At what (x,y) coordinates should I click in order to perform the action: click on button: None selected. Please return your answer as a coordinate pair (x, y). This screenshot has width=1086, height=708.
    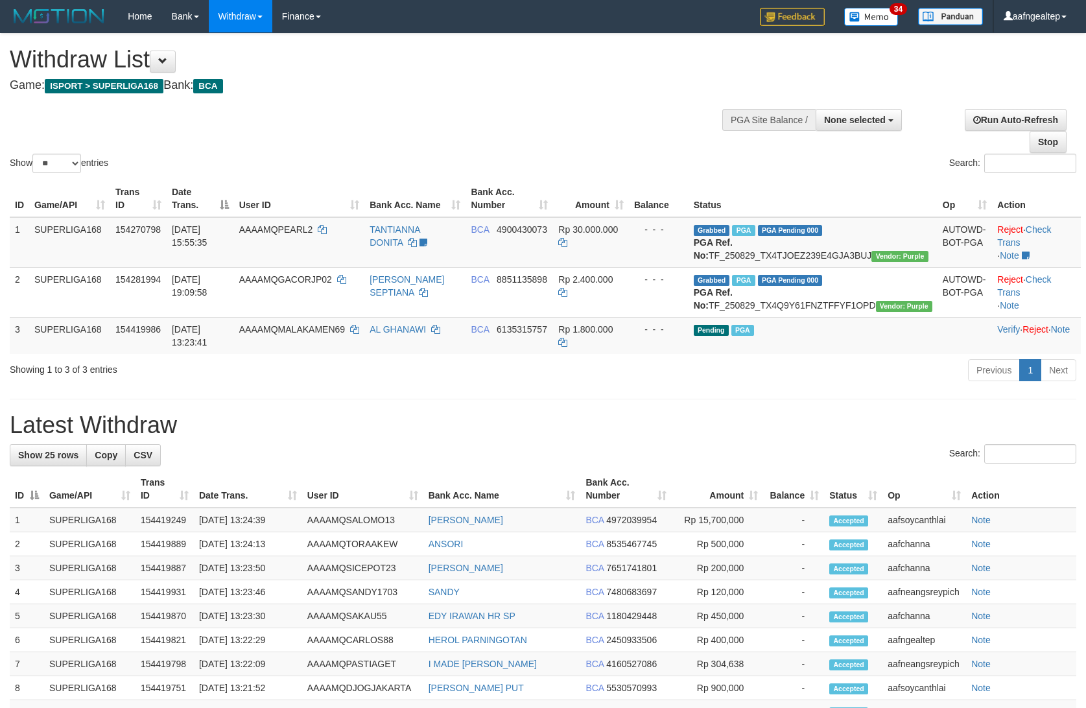
    Looking at the image, I should click on (858, 120).